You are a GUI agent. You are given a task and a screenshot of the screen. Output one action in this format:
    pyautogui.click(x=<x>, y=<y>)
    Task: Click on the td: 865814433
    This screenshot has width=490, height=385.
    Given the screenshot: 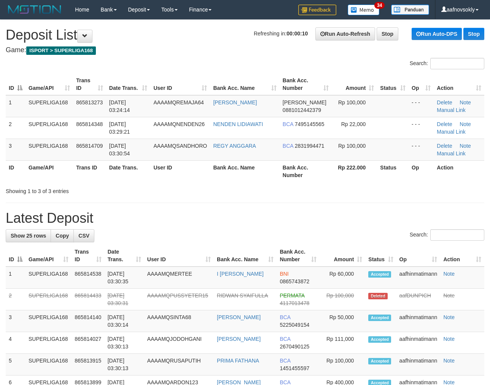 What is the action you would take?
    pyautogui.click(x=88, y=299)
    